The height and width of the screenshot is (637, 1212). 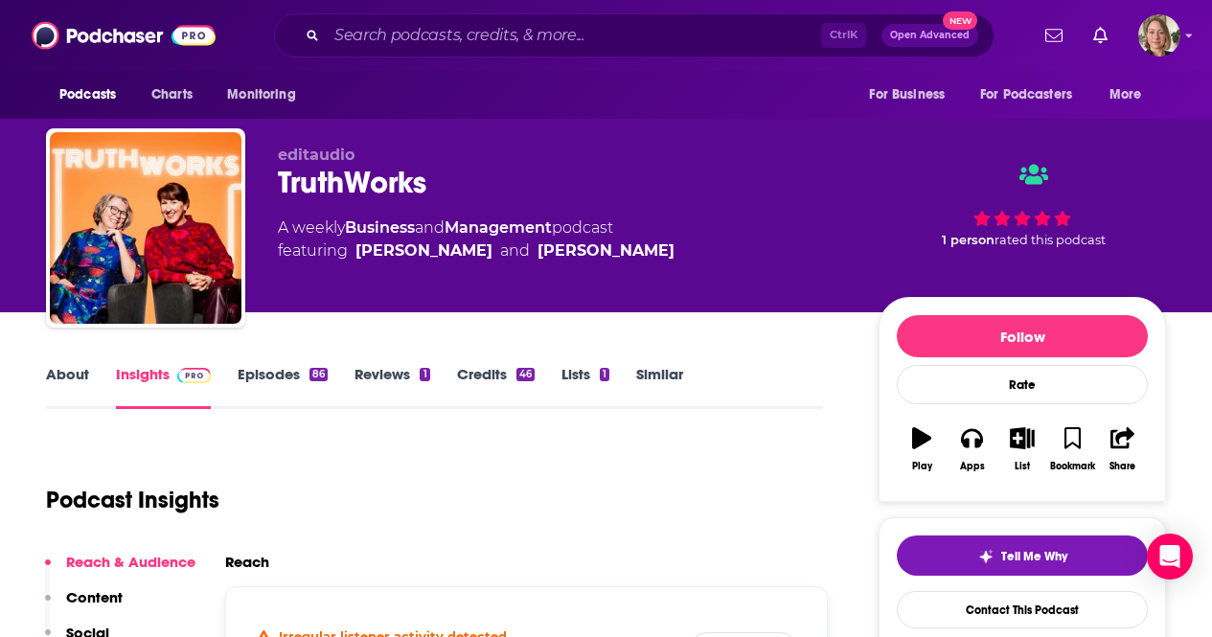 I want to click on img: User Profile, so click(x=1159, y=35).